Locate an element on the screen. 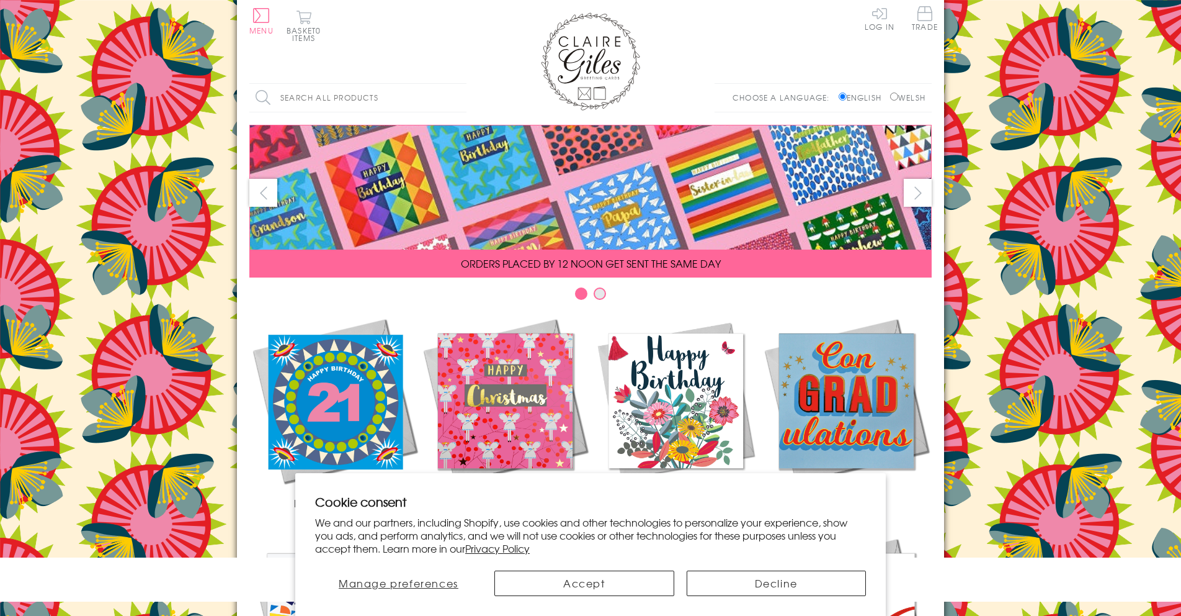 The height and width of the screenshot is (616, 1181). a: Birthdays is located at coordinates (676, 413).